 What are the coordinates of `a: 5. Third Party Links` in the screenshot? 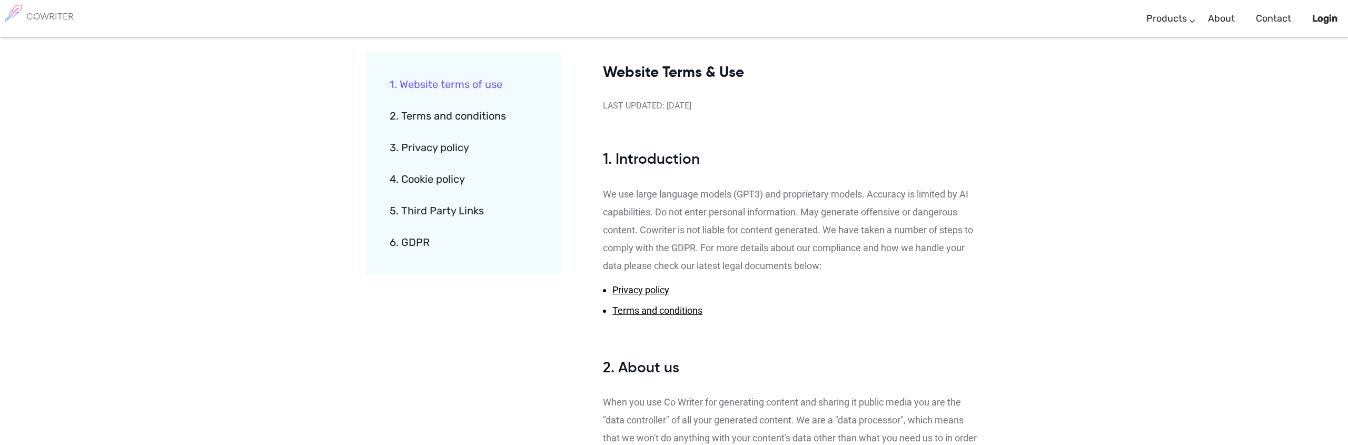 It's located at (472, 211).